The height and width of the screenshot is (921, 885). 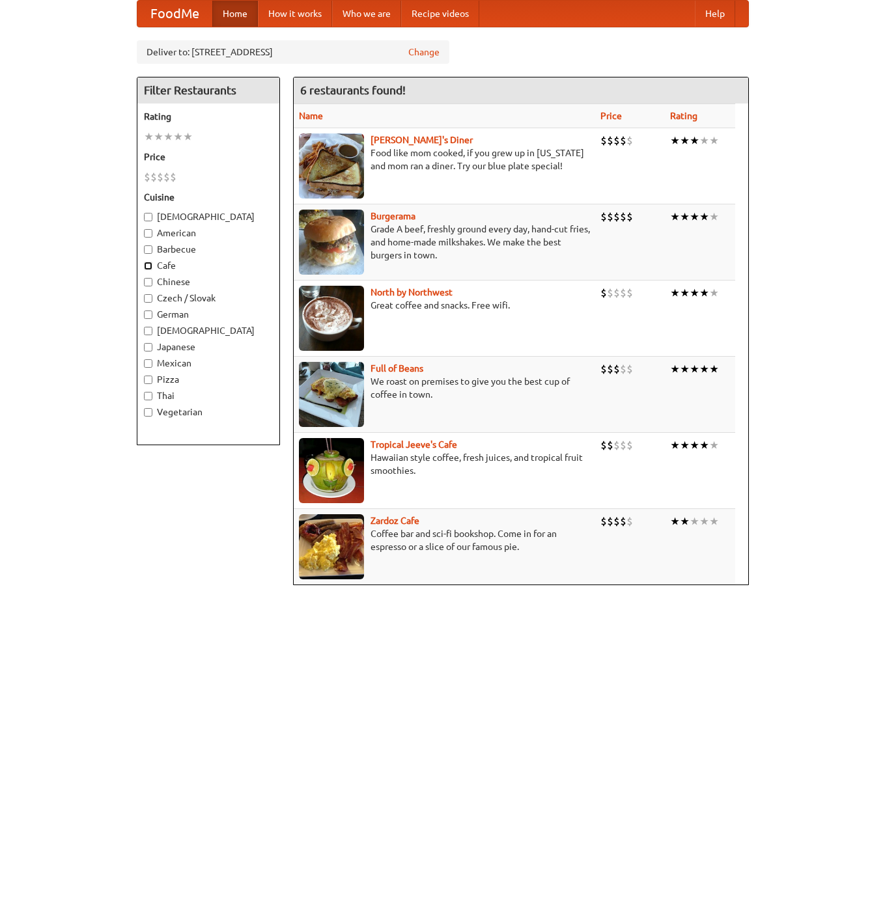 I want to click on a: Home, so click(x=235, y=14).